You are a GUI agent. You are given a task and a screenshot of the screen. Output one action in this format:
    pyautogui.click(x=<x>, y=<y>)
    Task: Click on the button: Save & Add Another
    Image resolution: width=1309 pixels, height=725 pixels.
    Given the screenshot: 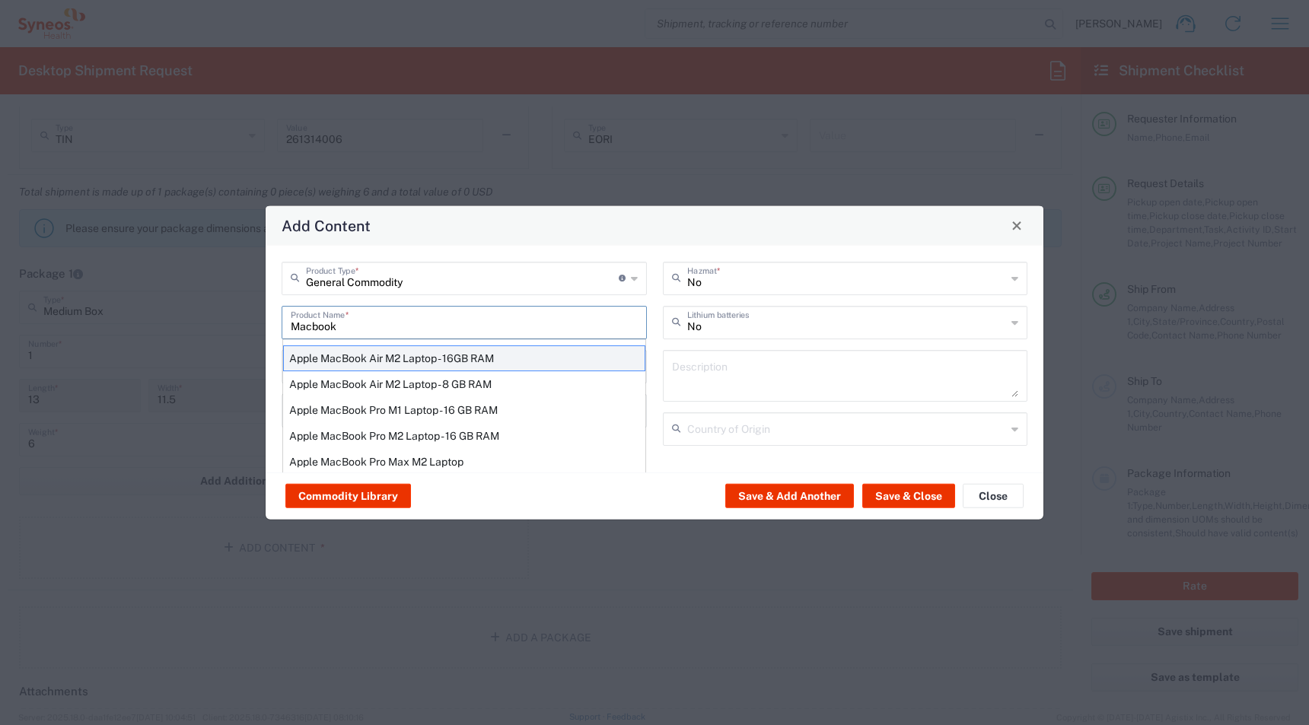 What is the action you would take?
    pyautogui.click(x=789, y=496)
    